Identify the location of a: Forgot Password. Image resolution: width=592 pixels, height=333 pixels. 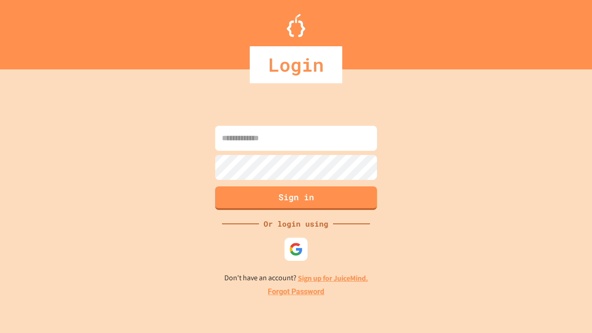
(296, 292).